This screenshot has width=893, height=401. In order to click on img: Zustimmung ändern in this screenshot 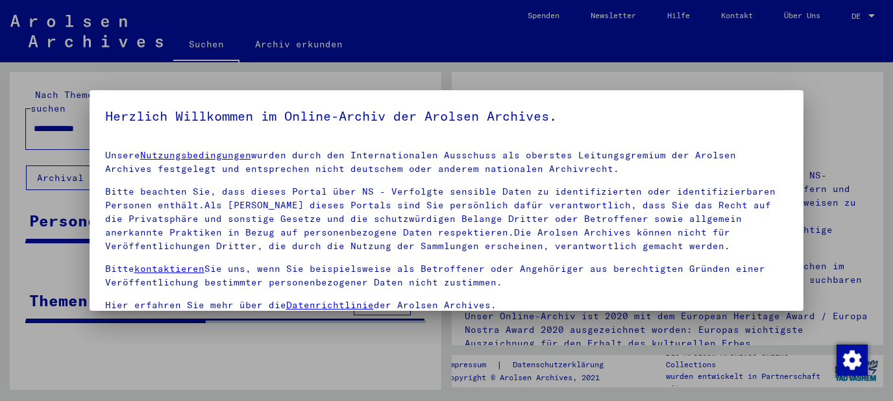, I will do `click(852, 360)`.